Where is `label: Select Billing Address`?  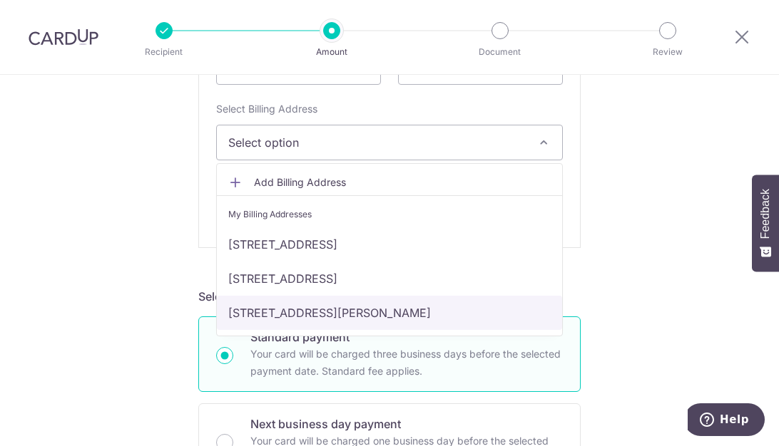 label: Select Billing Address is located at coordinates (267, 109).